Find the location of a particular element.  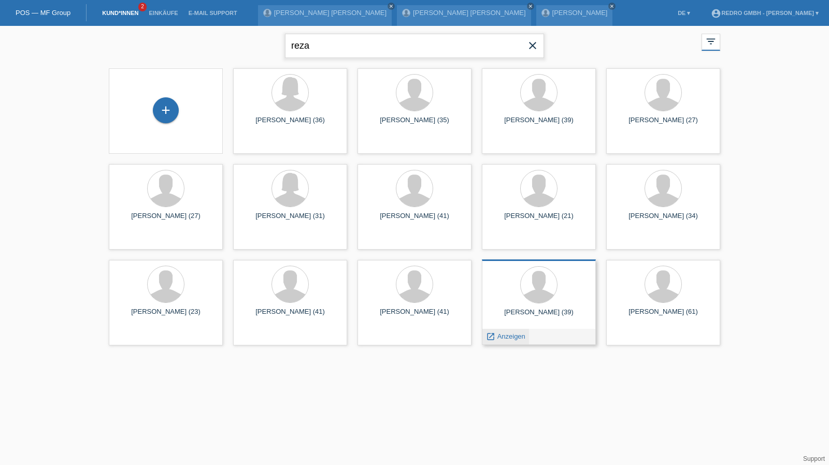

i: launch is located at coordinates (491, 337).